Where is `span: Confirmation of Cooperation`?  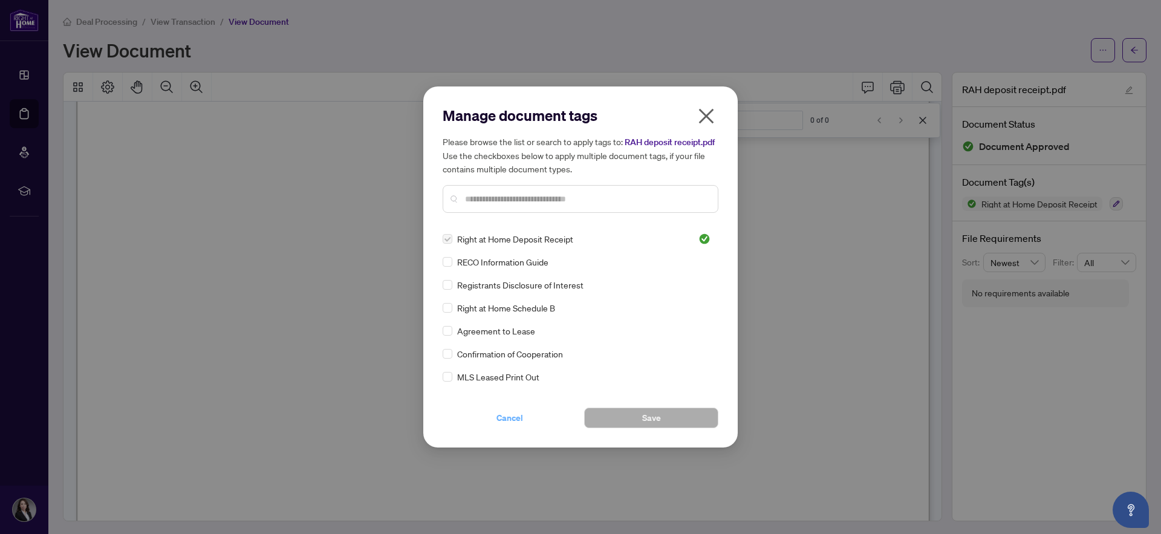
span: Confirmation of Cooperation is located at coordinates (510, 354).